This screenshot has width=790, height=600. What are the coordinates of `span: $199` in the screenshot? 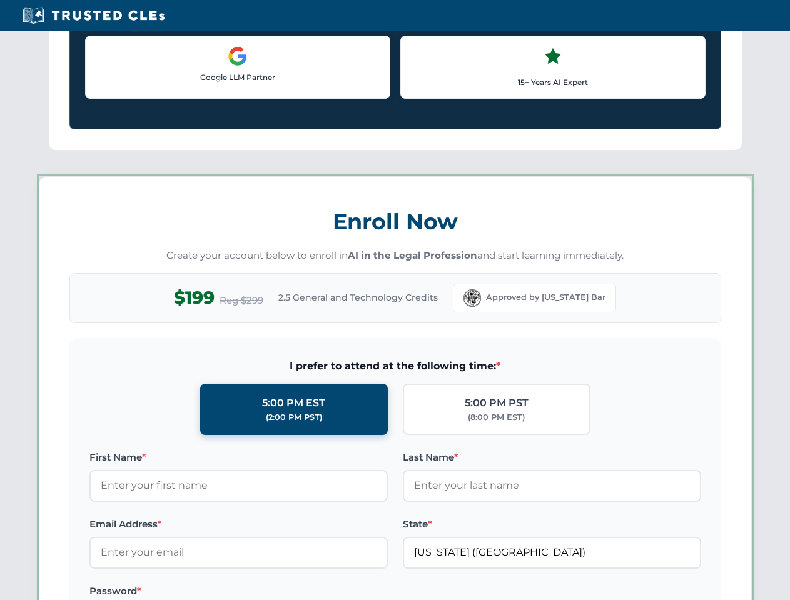 It's located at (194, 298).